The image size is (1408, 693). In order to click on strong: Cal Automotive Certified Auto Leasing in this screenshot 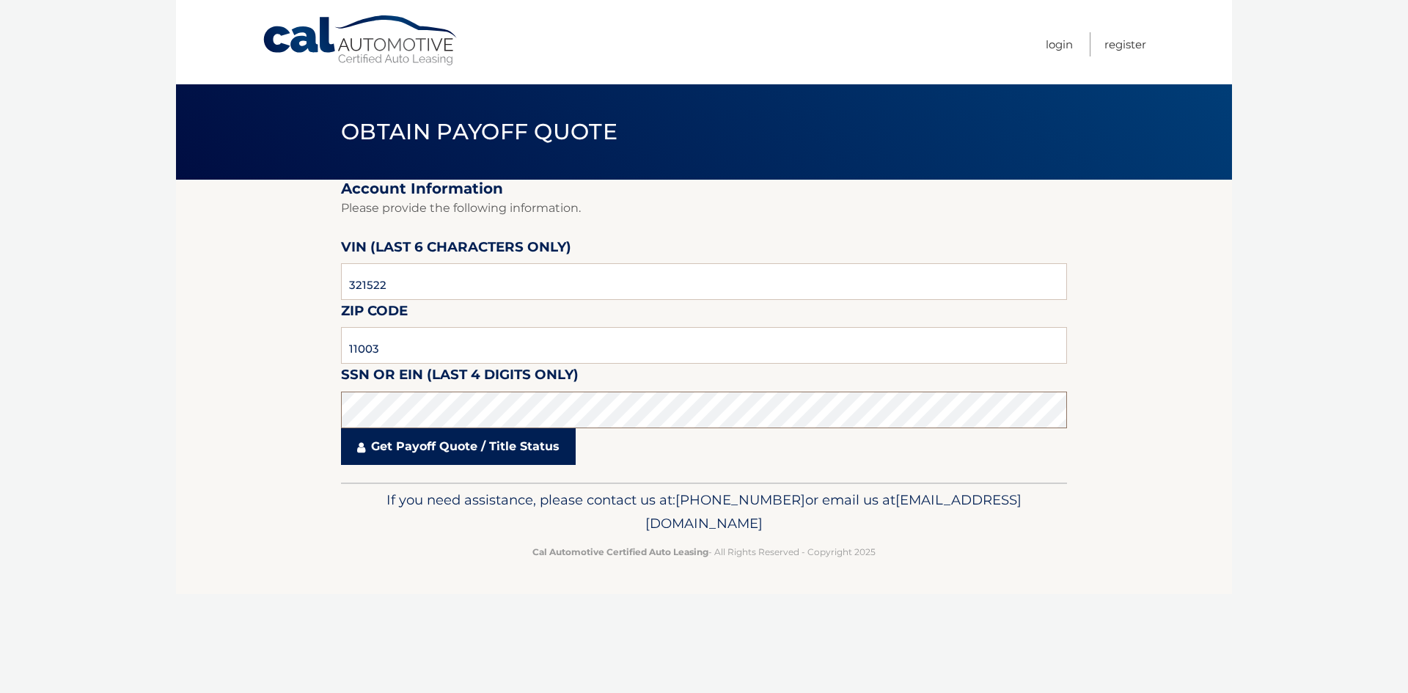, I will do `click(621, 552)`.